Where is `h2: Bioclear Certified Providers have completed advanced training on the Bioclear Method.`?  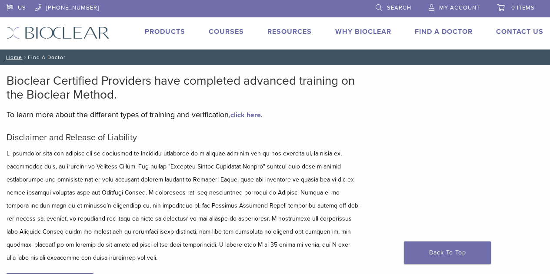
h2: Bioclear Certified Providers have completed advanced training on the Bioclear Method. is located at coordinates (183, 88).